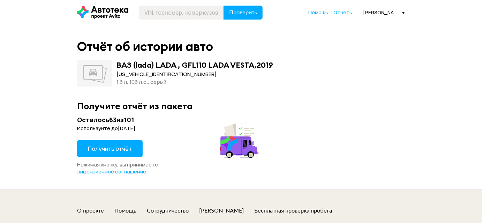 This screenshot has height=223, width=482. I want to click on div: Бесплатная проверка пробега, so click(293, 211).